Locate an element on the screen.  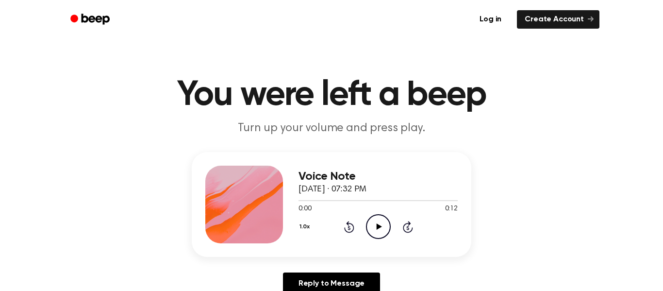
span: 0:00 is located at coordinates (305, 209).